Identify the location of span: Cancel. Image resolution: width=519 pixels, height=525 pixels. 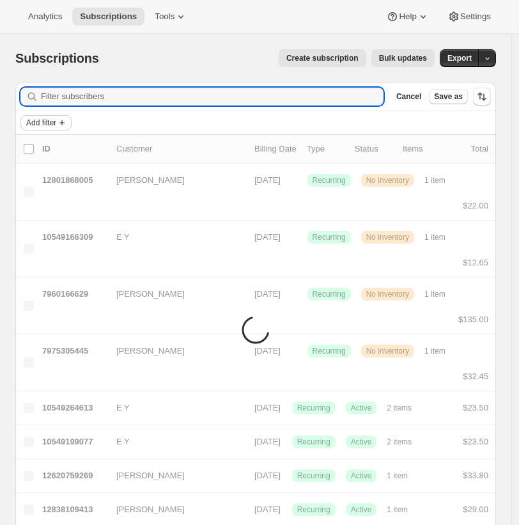
(408, 97).